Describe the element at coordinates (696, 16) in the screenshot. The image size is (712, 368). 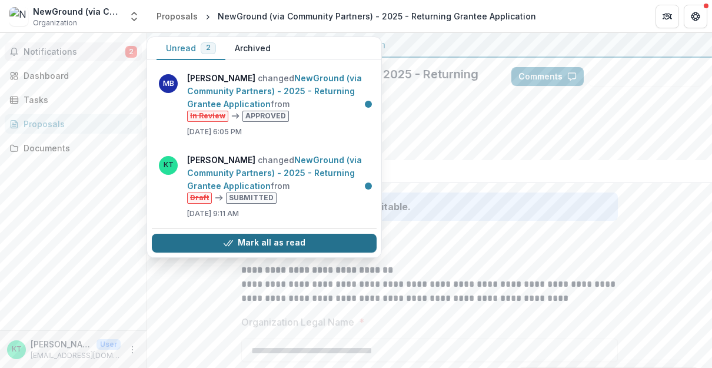
I see `button: Get Help` at that location.